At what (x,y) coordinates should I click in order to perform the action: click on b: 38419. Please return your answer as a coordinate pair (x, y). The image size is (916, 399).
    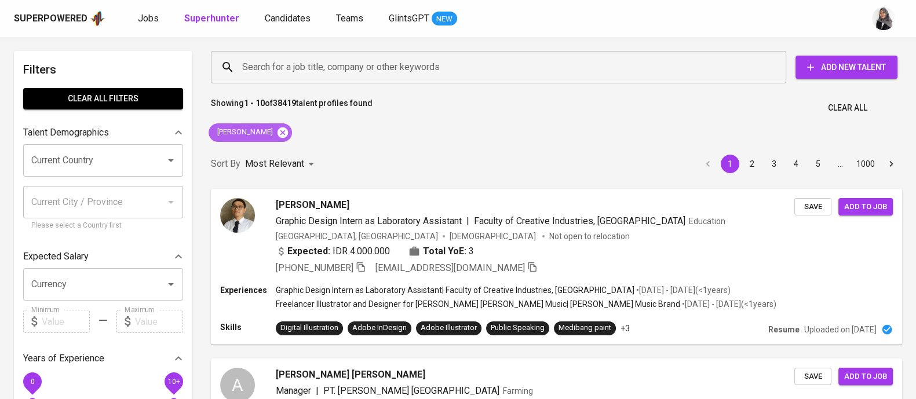
    Looking at the image, I should click on (285, 103).